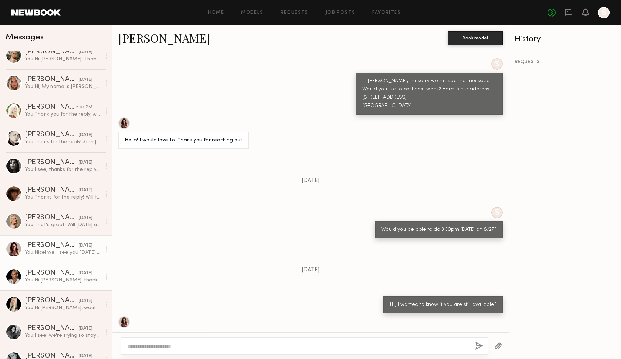 The image size is (621, 359). What do you see at coordinates (340, 13) in the screenshot?
I see `a: Job Posts` at bounding box center [340, 13].